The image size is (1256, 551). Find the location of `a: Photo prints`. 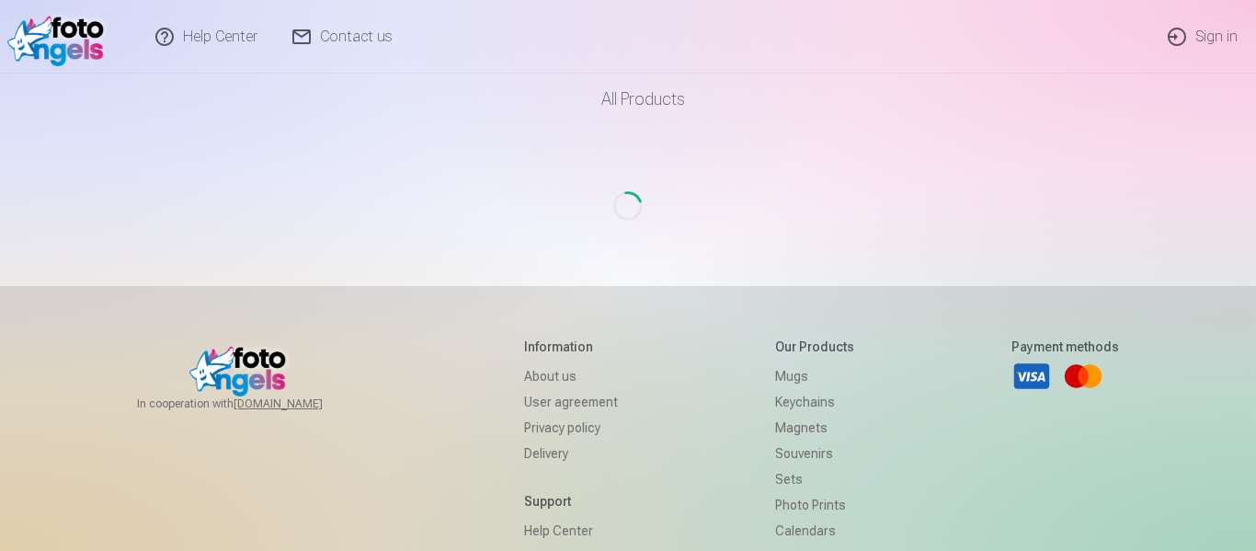

a: Photo prints is located at coordinates (815, 505).